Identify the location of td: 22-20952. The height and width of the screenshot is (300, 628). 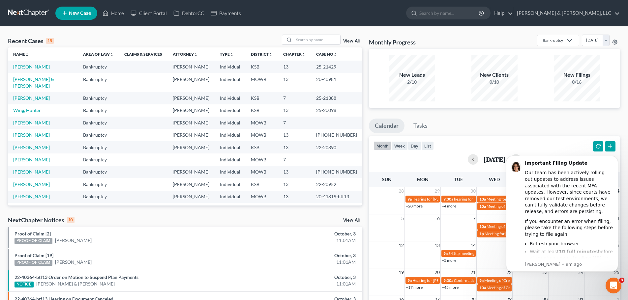
(337, 184).